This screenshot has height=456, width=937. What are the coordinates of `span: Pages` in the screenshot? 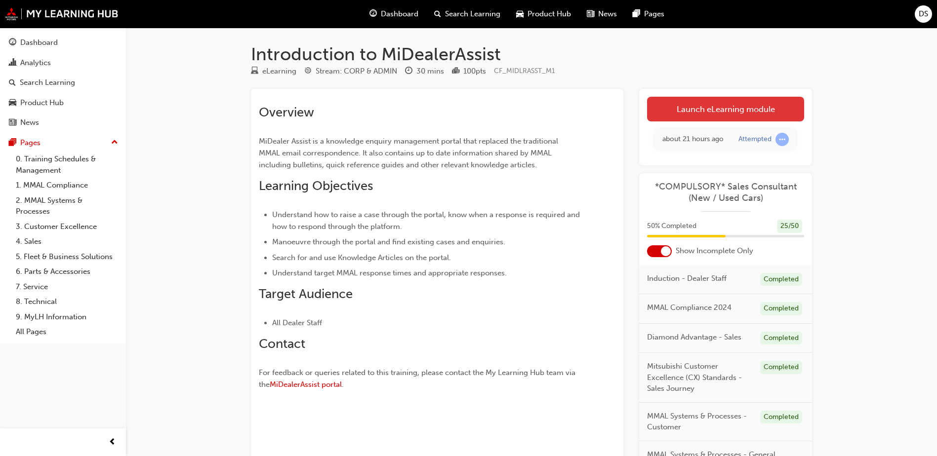 It's located at (654, 14).